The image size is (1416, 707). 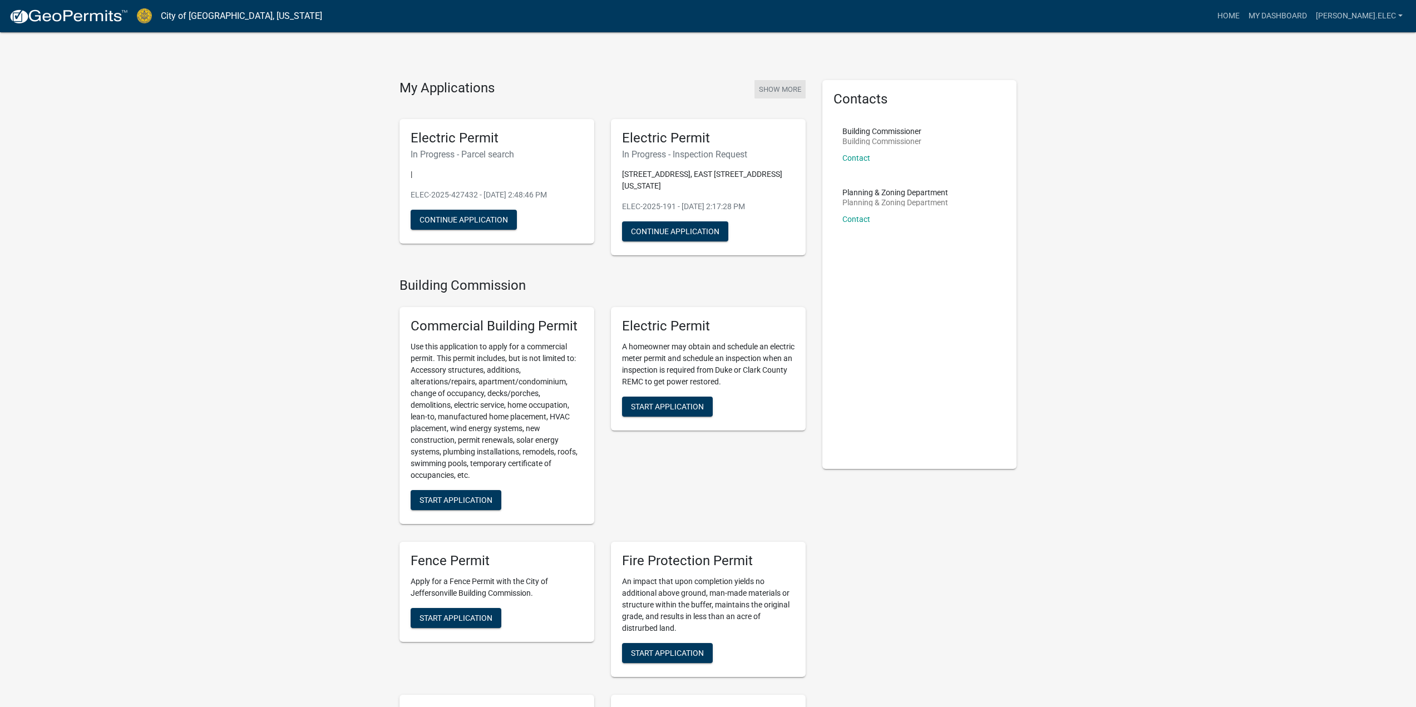 I want to click on h5: Contacts, so click(x=920, y=99).